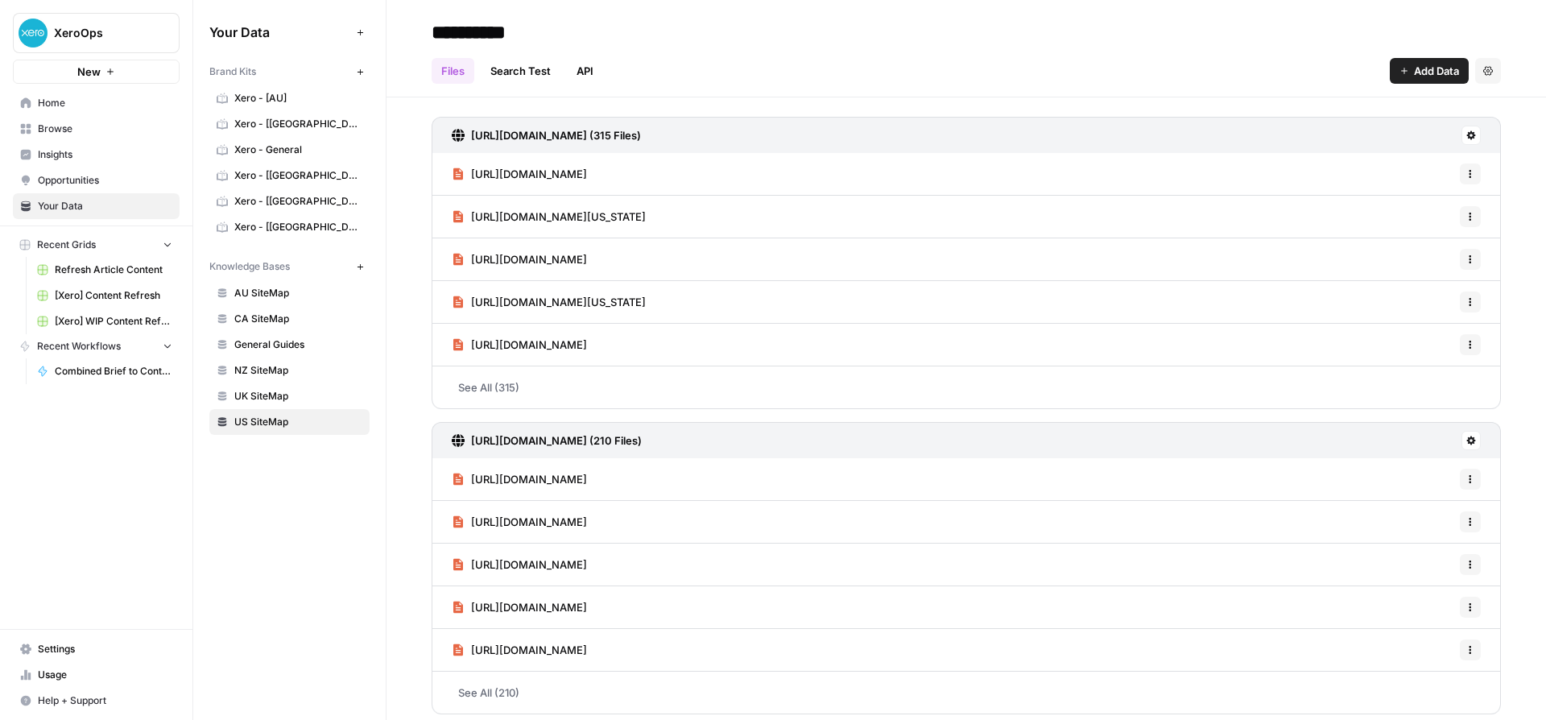  Describe the element at coordinates (96, 180) in the screenshot. I see `a: Opportunities` at that location.